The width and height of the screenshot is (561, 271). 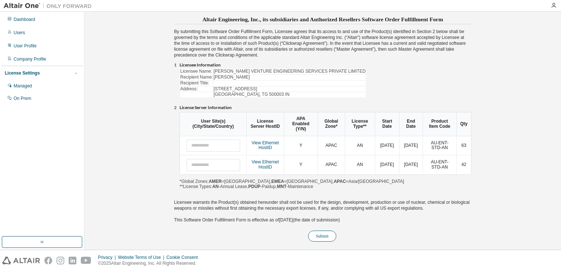 I want to click on img: altair_logo.svg, so click(x=21, y=260).